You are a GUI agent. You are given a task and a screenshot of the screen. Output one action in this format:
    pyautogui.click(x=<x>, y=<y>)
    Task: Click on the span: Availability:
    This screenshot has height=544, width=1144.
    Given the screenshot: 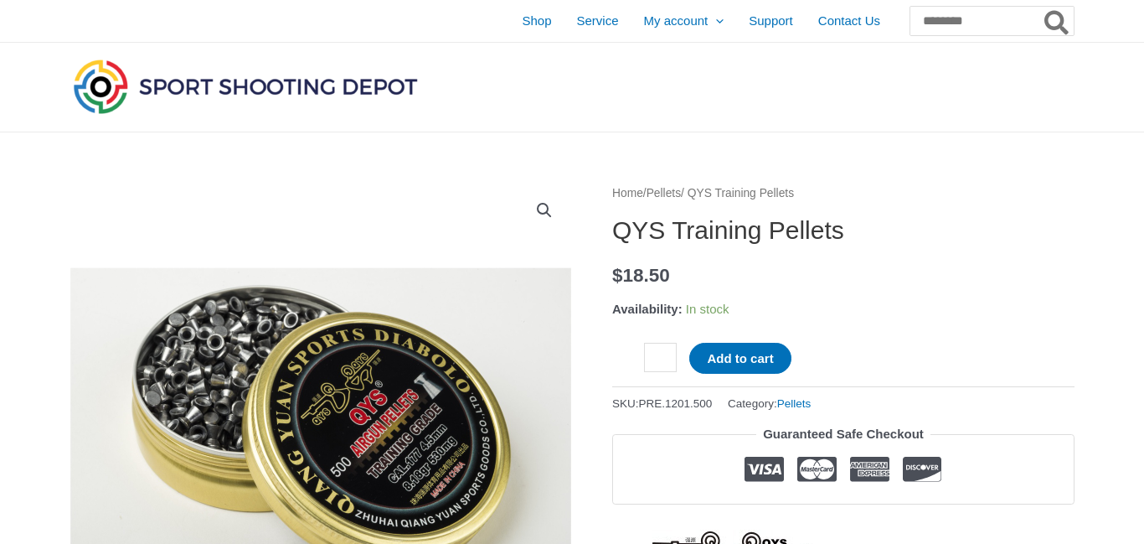 What is the action you would take?
    pyautogui.click(x=647, y=308)
    